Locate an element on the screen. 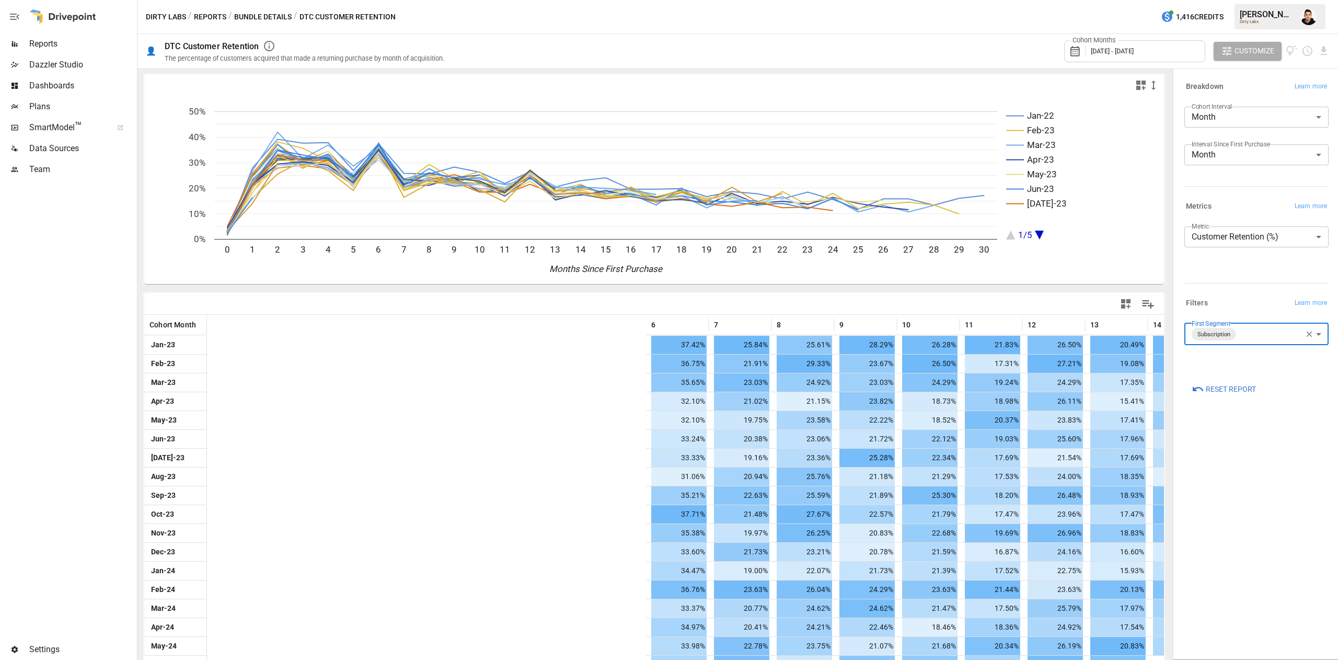 The image size is (1338, 660). button: Francisco Sanchez is located at coordinates (1309, 17).